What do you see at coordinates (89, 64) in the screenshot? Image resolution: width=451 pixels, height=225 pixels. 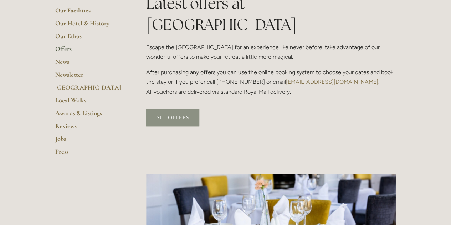 I see `a: News` at bounding box center [89, 64].